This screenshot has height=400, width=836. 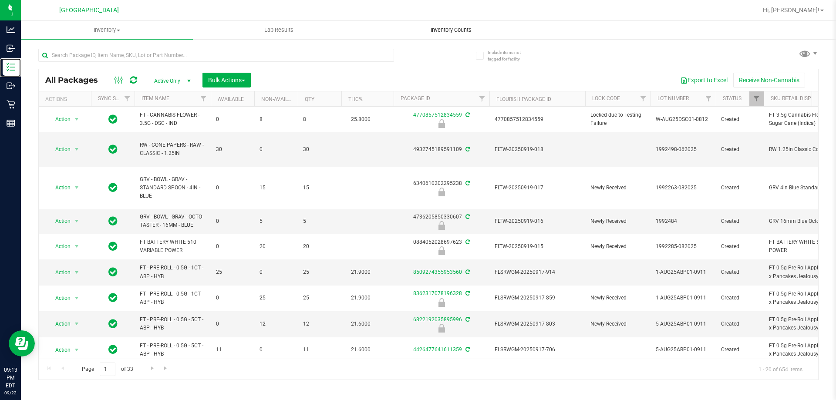 What do you see at coordinates (438, 350) in the screenshot?
I see `a: 4426477641611359` at bounding box center [438, 350].